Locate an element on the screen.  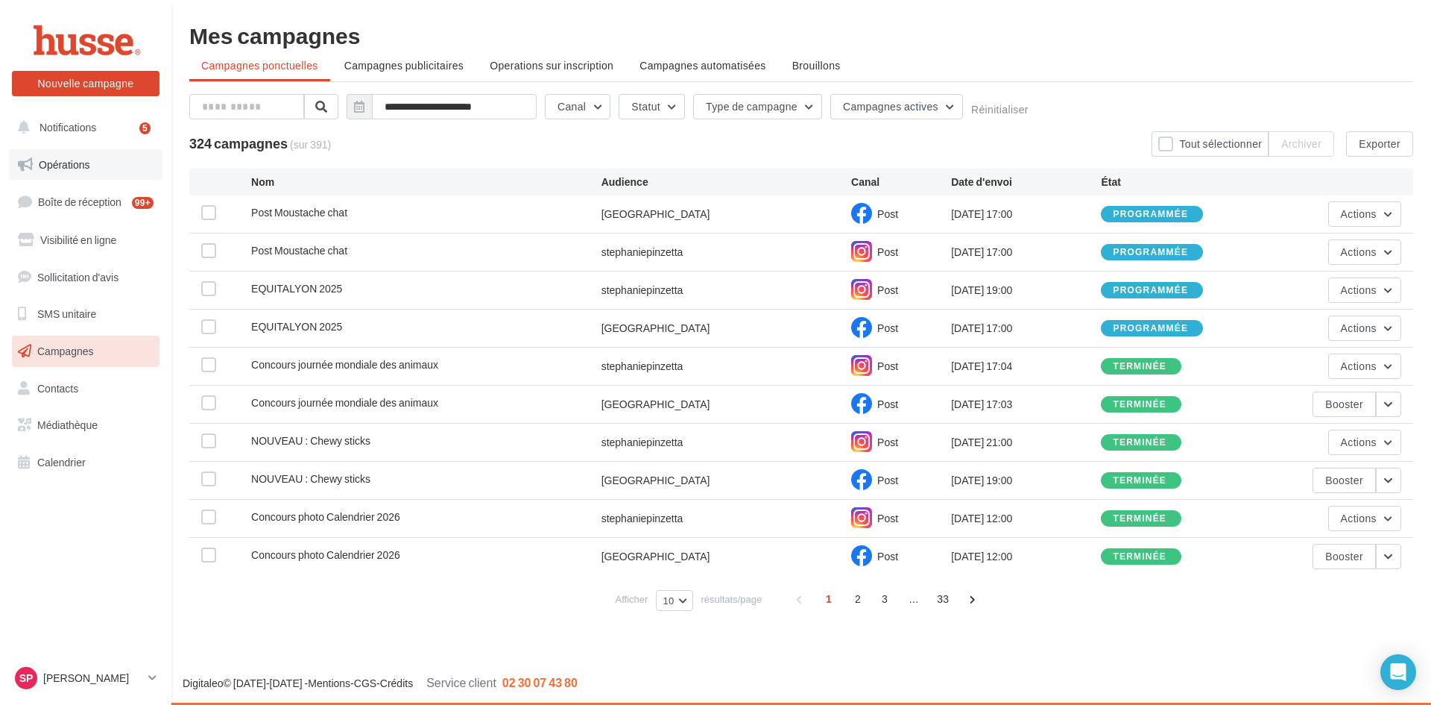
span: Médiathèque is located at coordinates (67, 424).